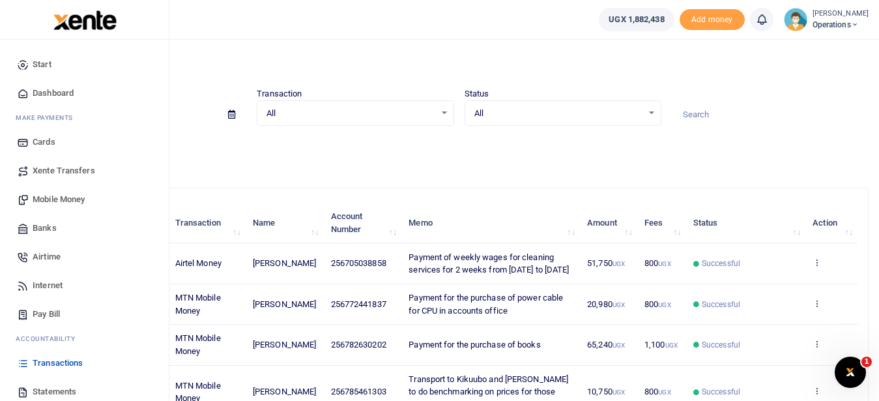 The height and width of the screenshot is (401, 879). I want to click on span: Internet, so click(48, 285).